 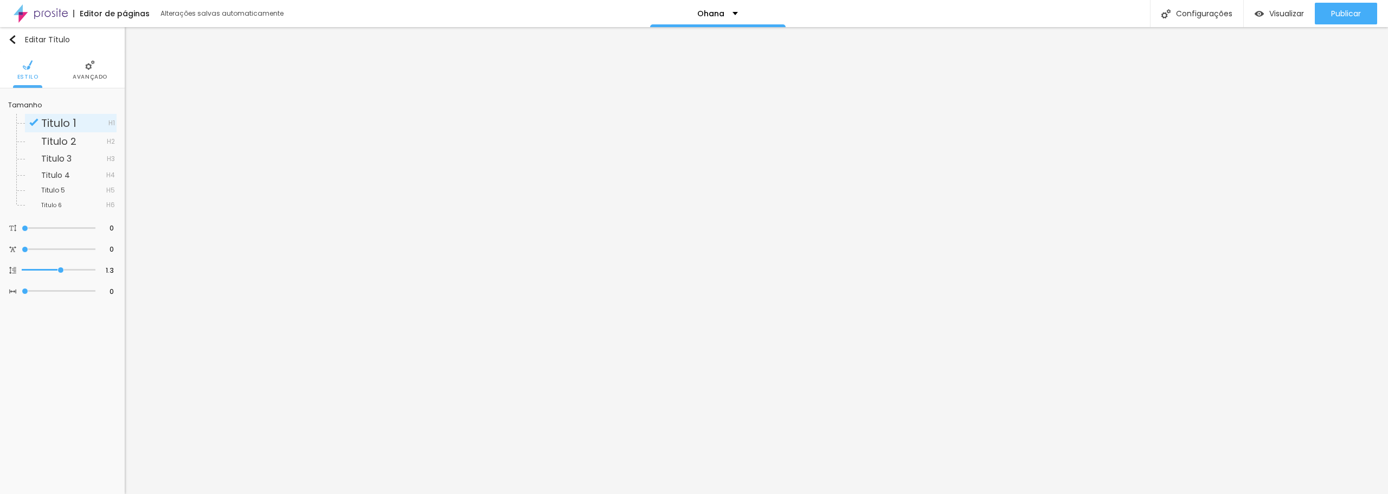 I want to click on span: H6, so click(x=111, y=205).